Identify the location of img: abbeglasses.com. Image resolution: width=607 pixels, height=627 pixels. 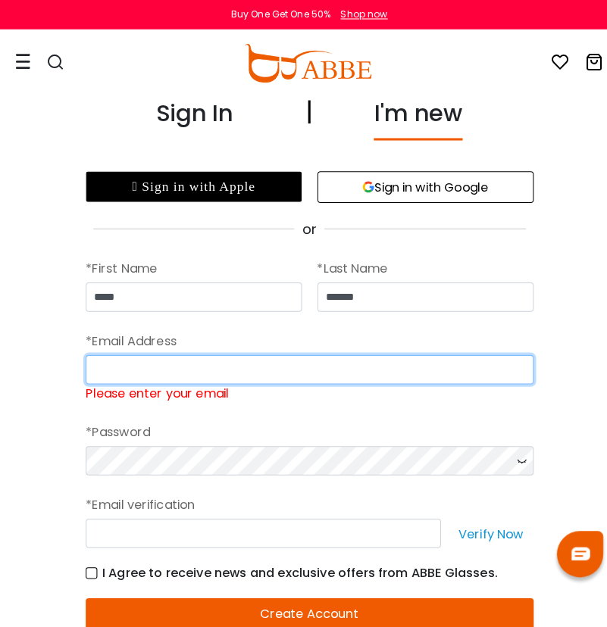
(301, 62).